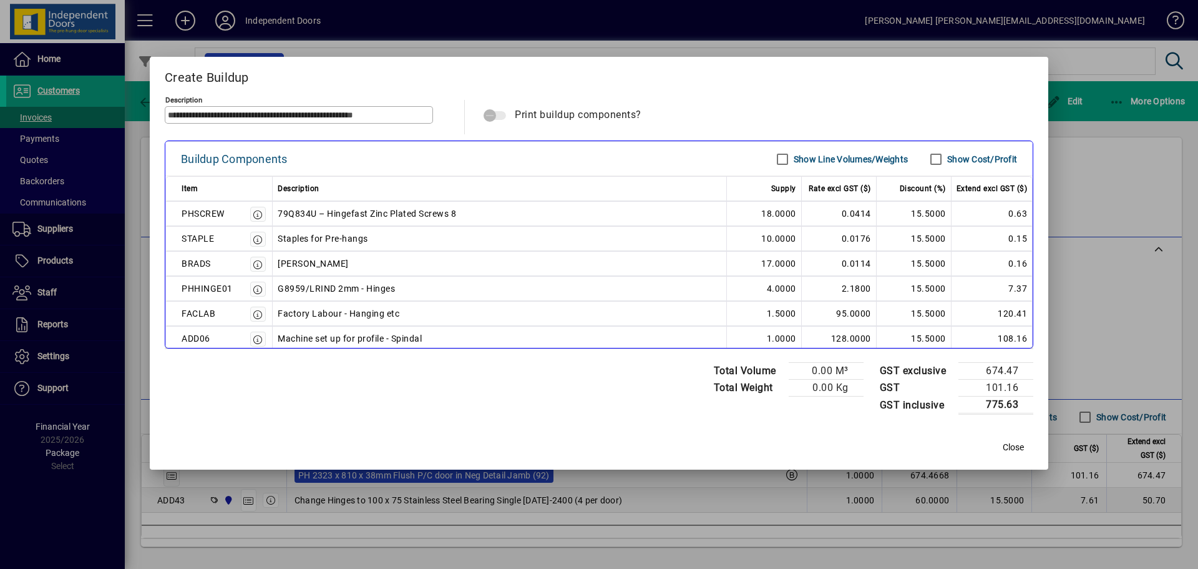 Image resolution: width=1198 pixels, height=569 pixels. What do you see at coordinates (578, 114) in the screenshot?
I see `span: Print buildup components?` at bounding box center [578, 114].